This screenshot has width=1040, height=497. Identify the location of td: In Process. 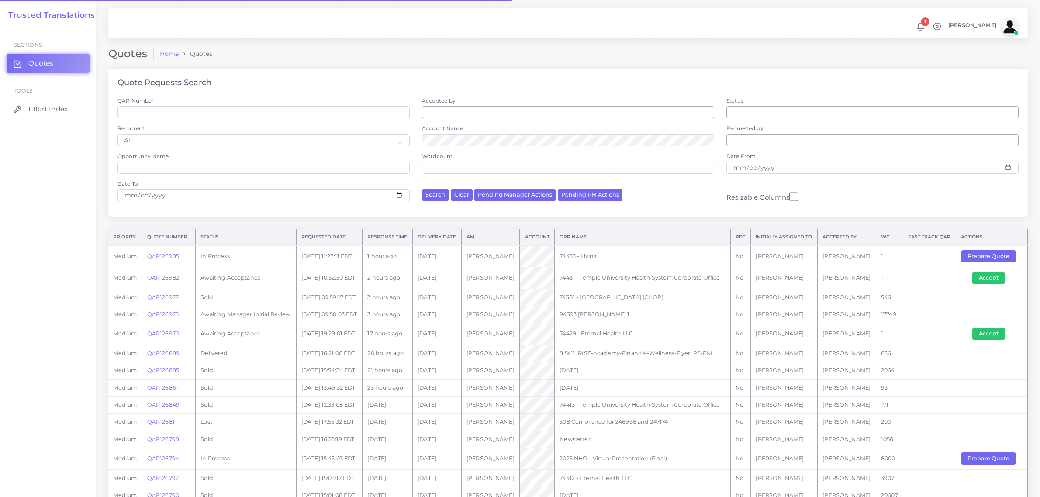
(246, 256).